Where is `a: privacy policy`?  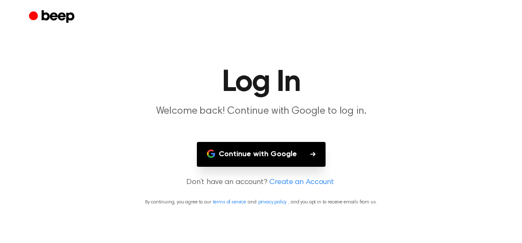
a: privacy policy is located at coordinates (273, 202).